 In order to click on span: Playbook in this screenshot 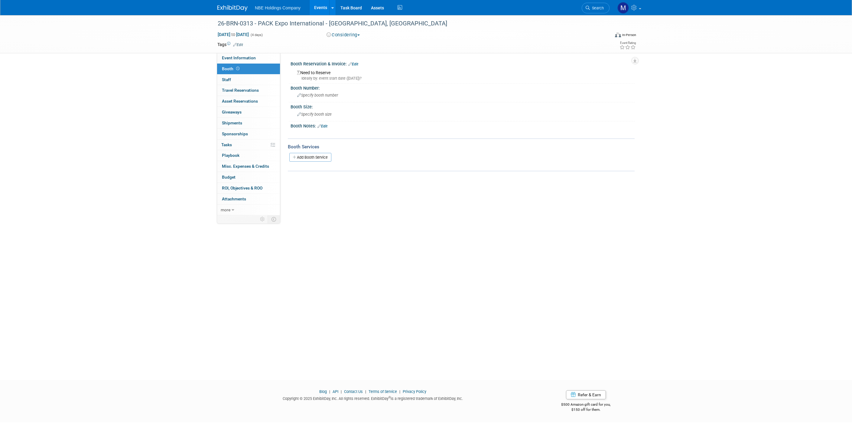, I will do `click(231, 155)`.